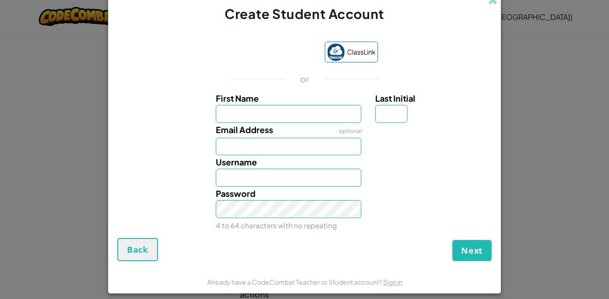 The image size is (609, 299). What do you see at coordinates (304, 79) in the screenshot?
I see `p: or` at bounding box center [304, 79].